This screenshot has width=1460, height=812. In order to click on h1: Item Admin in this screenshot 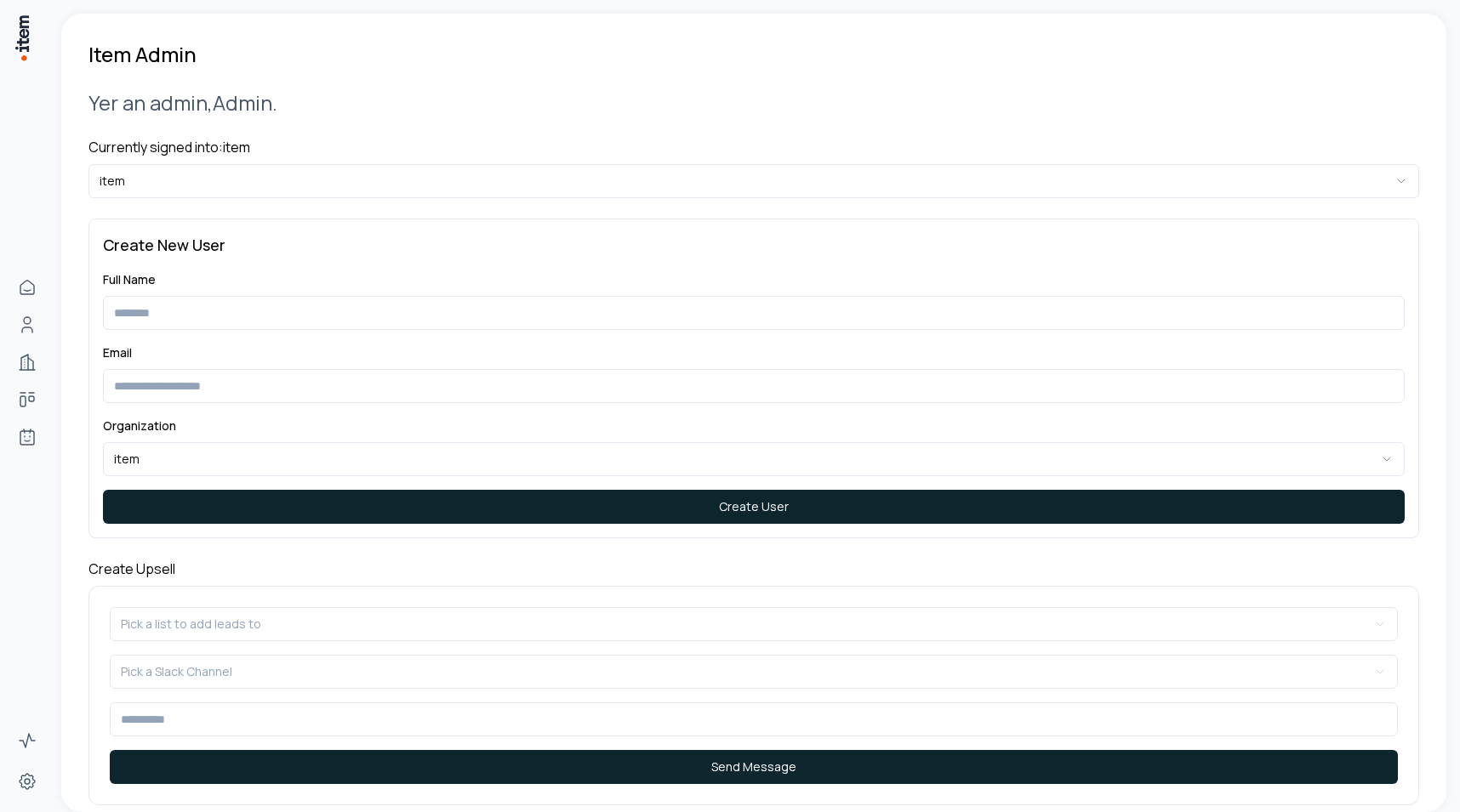, I will do `click(142, 54)`.